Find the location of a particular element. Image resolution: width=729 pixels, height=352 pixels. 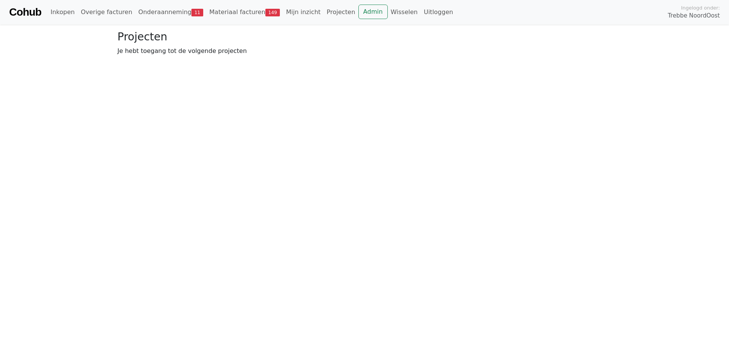

a: Cohub is located at coordinates (25, 12).